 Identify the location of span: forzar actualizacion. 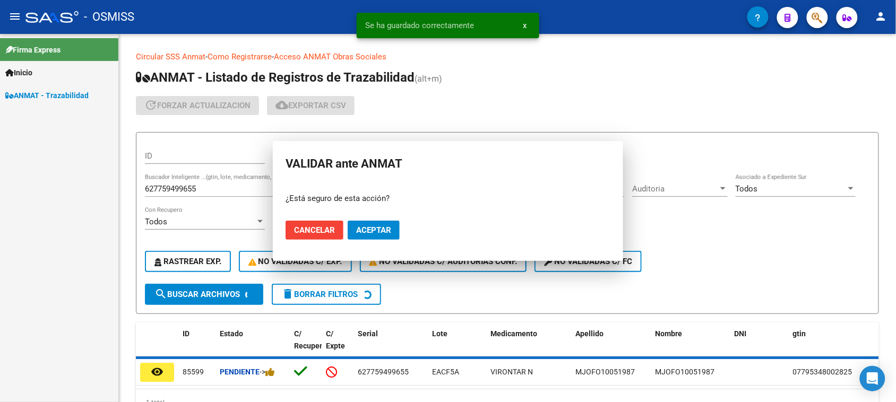
(197, 106).